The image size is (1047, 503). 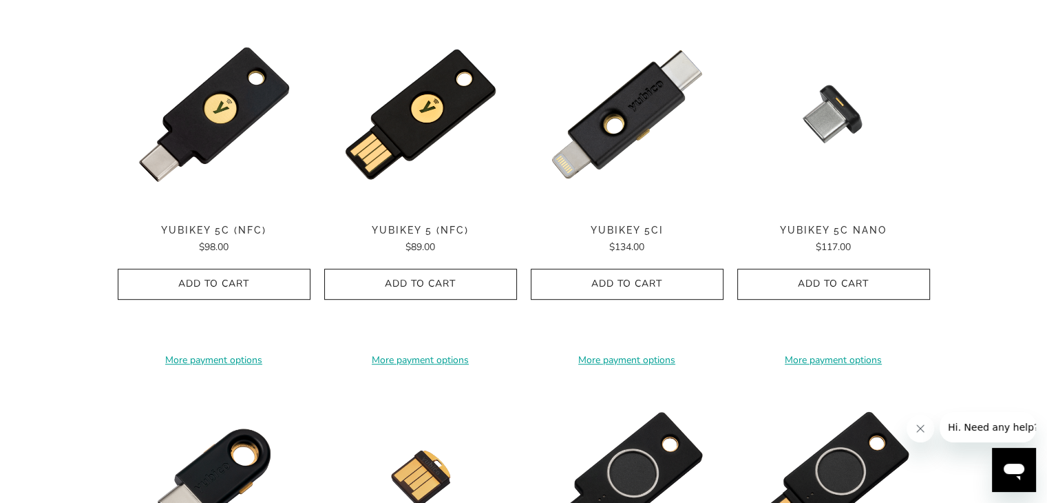 What do you see at coordinates (214, 240) in the screenshot?
I see `a: YubiKey 5C (NFC) $98.00` at bounding box center [214, 240].